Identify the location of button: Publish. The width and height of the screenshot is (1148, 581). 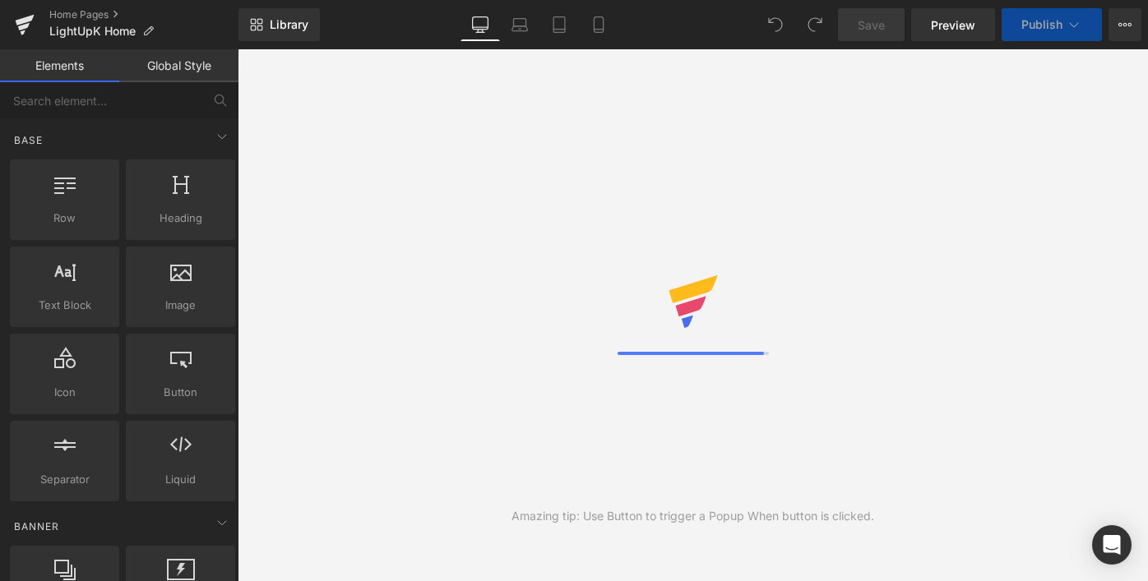
(1051, 25).